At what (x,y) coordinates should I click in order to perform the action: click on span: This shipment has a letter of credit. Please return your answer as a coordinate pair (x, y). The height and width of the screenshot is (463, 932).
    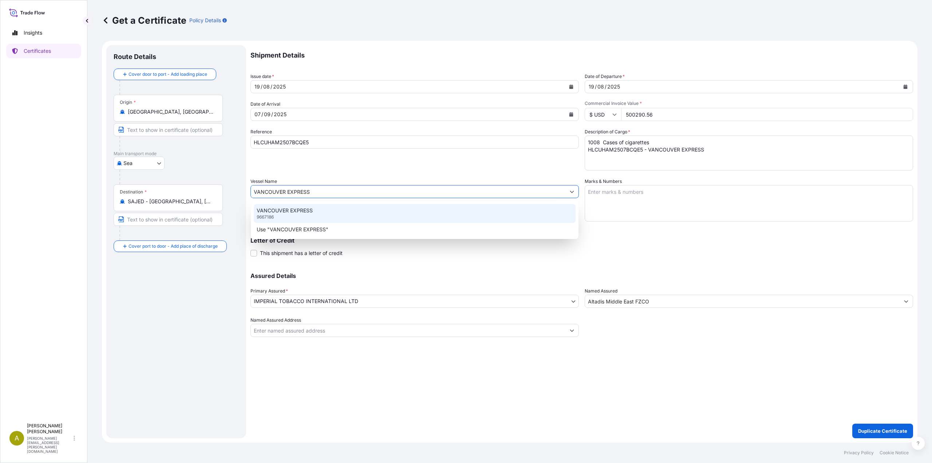
    Looking at the image, I should click on (301, 253).